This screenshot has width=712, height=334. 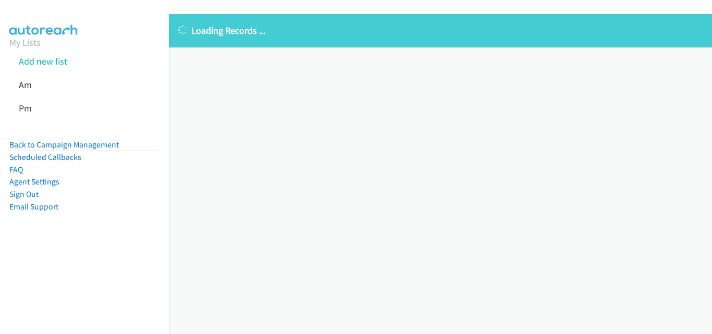 What do you see at coordinates (64, 144) in the screenshot?
I see `a: Back to Campaign Management` at bounding box center [64, 144].